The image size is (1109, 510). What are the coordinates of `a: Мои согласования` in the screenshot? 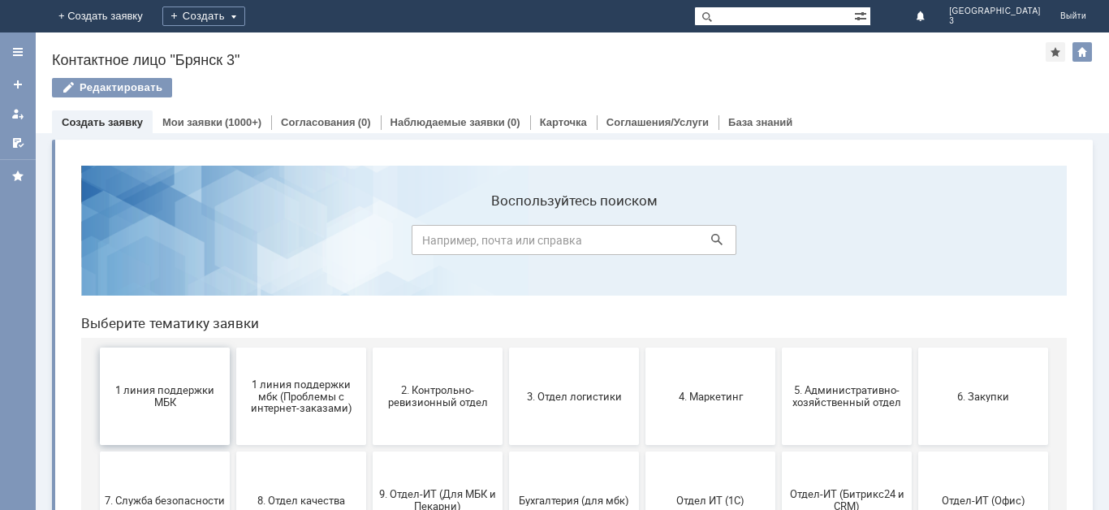 It's located at (18, 143).